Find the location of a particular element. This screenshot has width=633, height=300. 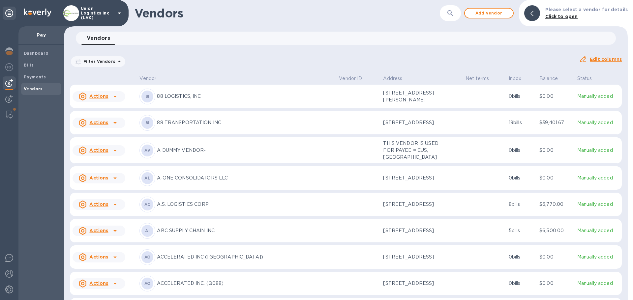

span: Balance is located at coordinates (552, 78).